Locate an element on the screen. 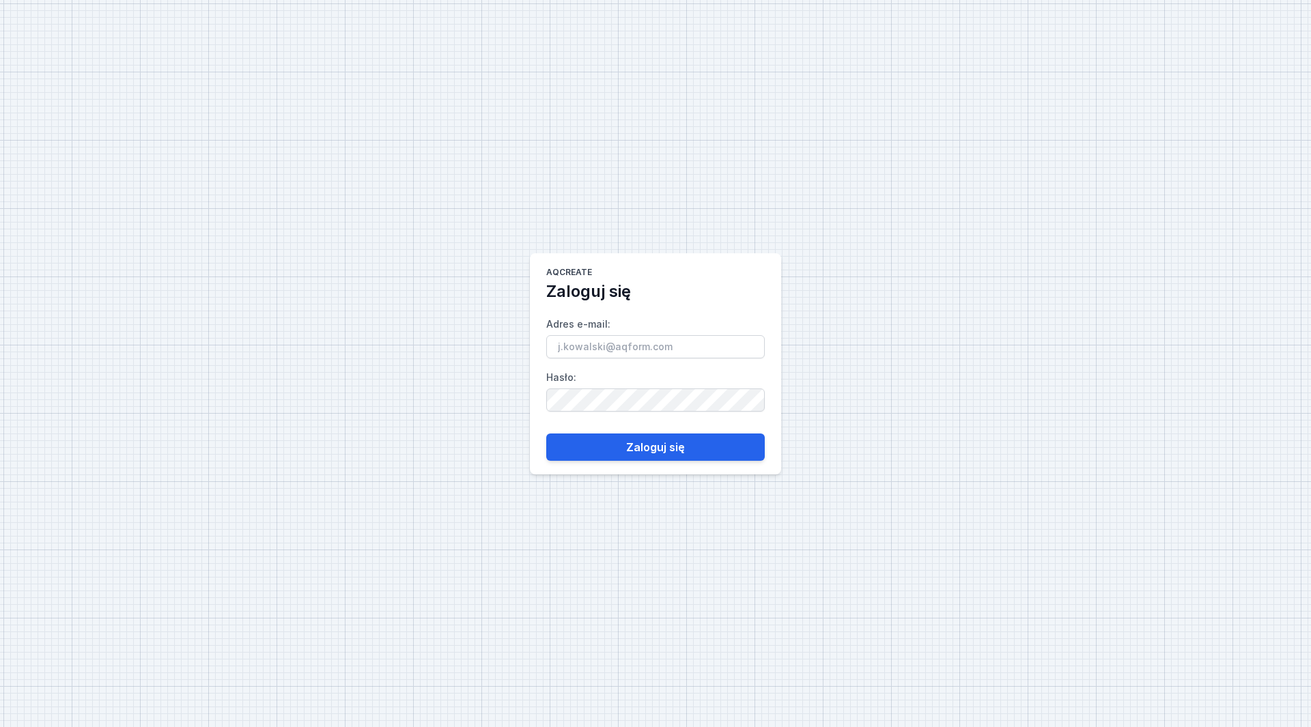  button: Zaloguj się is located at coordinates (655, 447).